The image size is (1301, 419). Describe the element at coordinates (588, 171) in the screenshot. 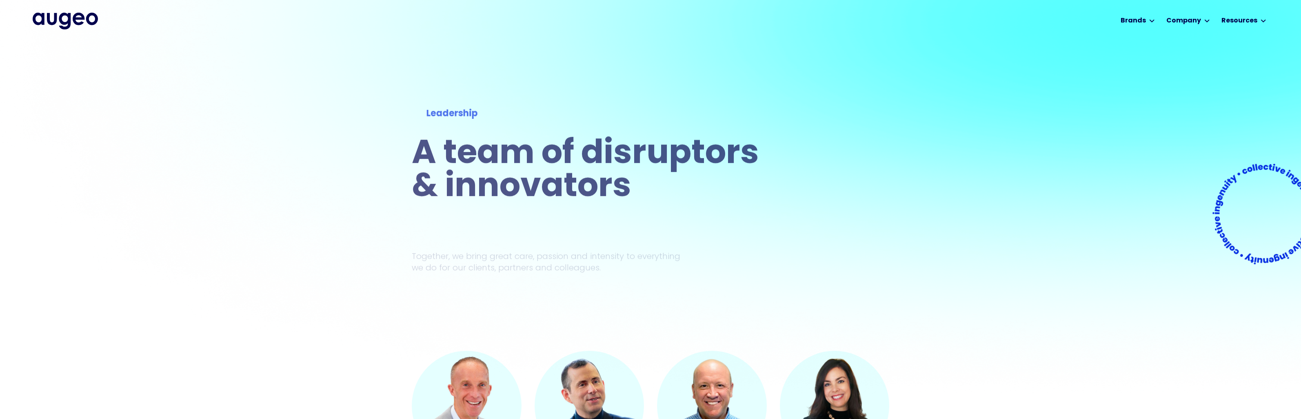

I see `h1: A team of disruptors & innovators` at that location.